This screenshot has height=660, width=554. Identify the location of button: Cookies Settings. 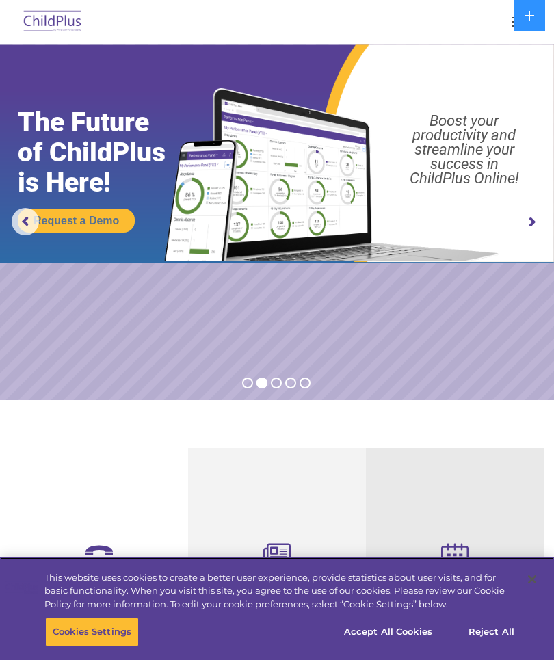
(92, 632).